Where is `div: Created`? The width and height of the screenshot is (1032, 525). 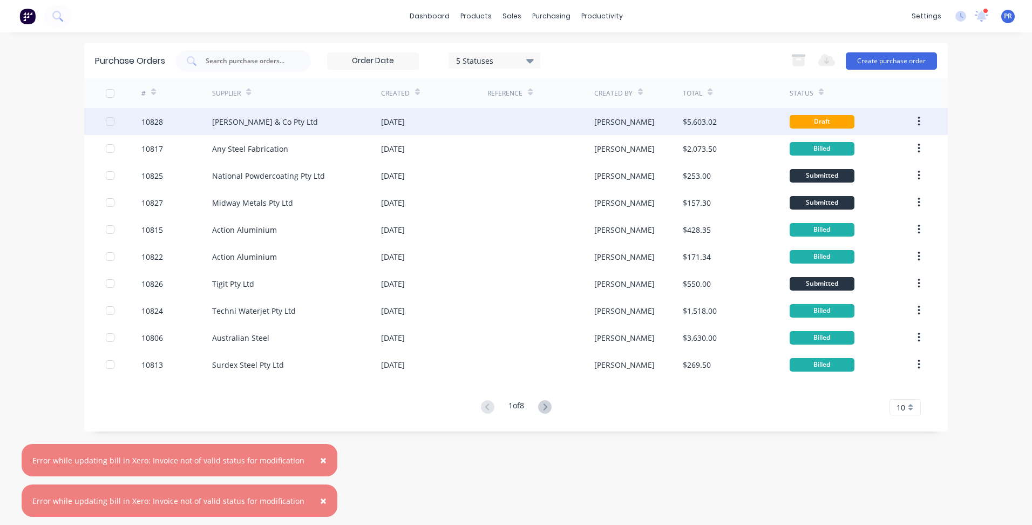
div: Created is located at coordinates (395, 93).